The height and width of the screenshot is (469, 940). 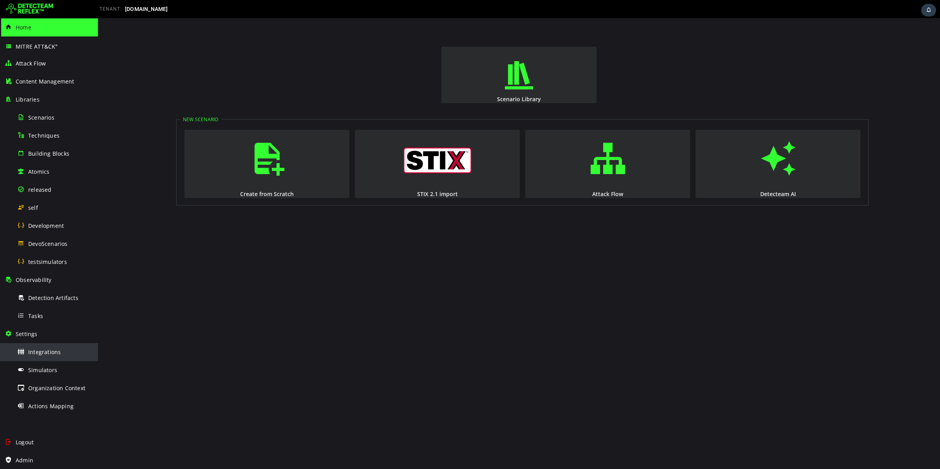 I want to click on span: Tasks, so click(x=36, y=315).